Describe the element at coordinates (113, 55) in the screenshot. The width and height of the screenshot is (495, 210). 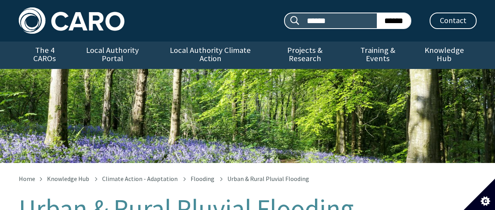
I see `a: Local Authority Portal` at that location.